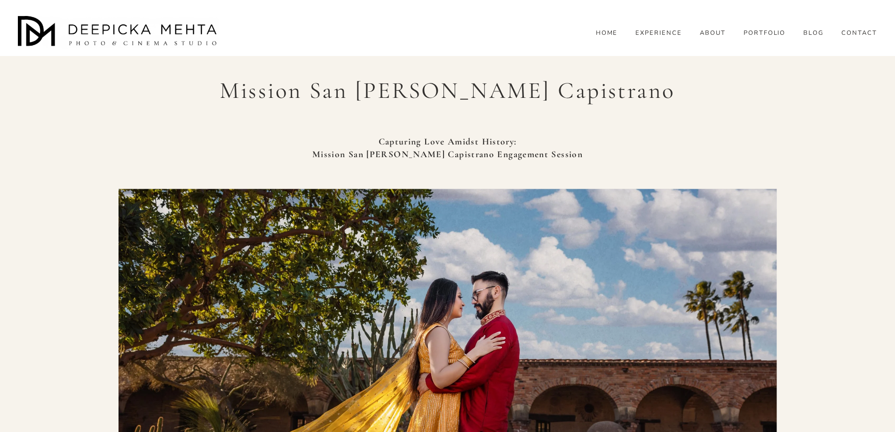 Image resolution: width=895 pixels, height=432 pixels. Describe the element at coordinates (328, 90) in the screenshot. I see `div: San` at that location.